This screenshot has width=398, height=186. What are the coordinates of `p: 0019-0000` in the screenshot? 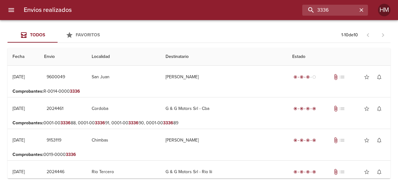 It's located at (199, 155).